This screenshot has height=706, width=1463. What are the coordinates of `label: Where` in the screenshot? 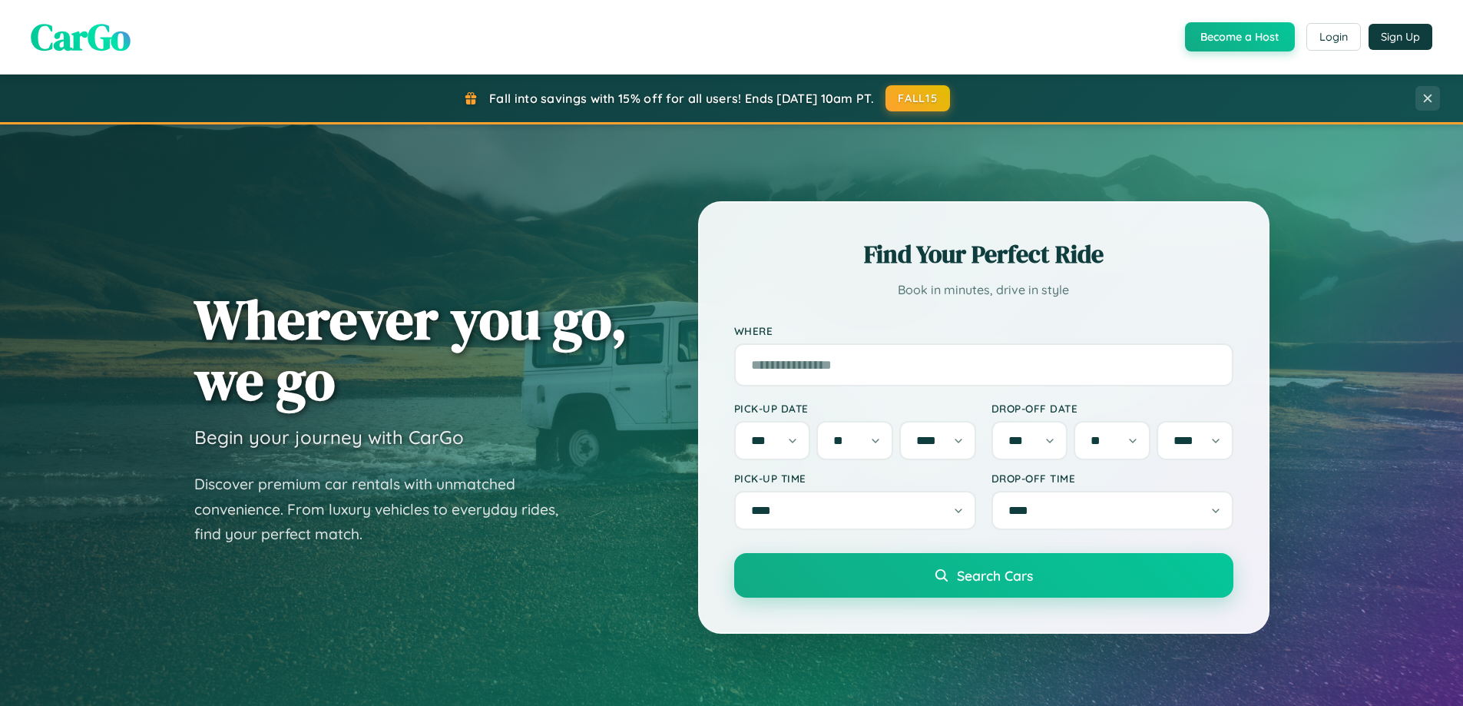 It's located at (984, 330).